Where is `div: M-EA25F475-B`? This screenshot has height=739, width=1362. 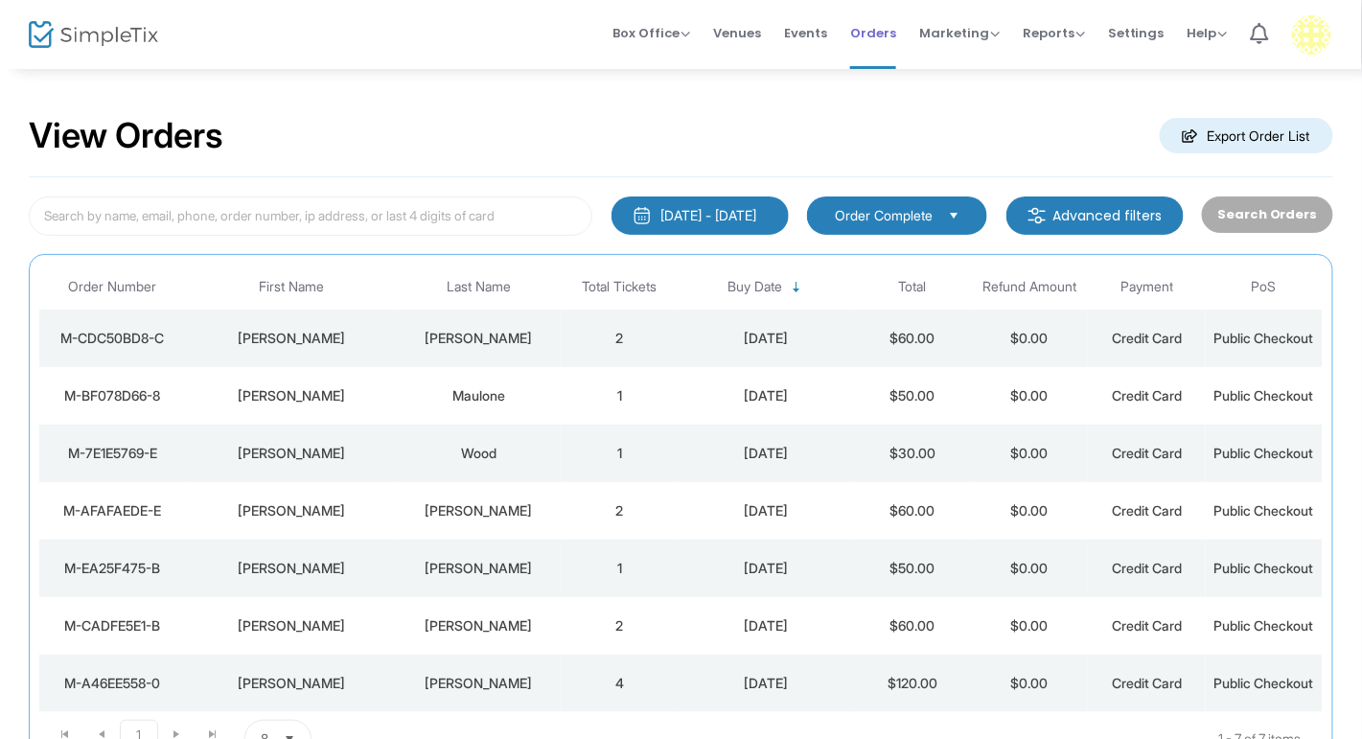
div: M-EA25F475-B is located at coordinates (112, 568).